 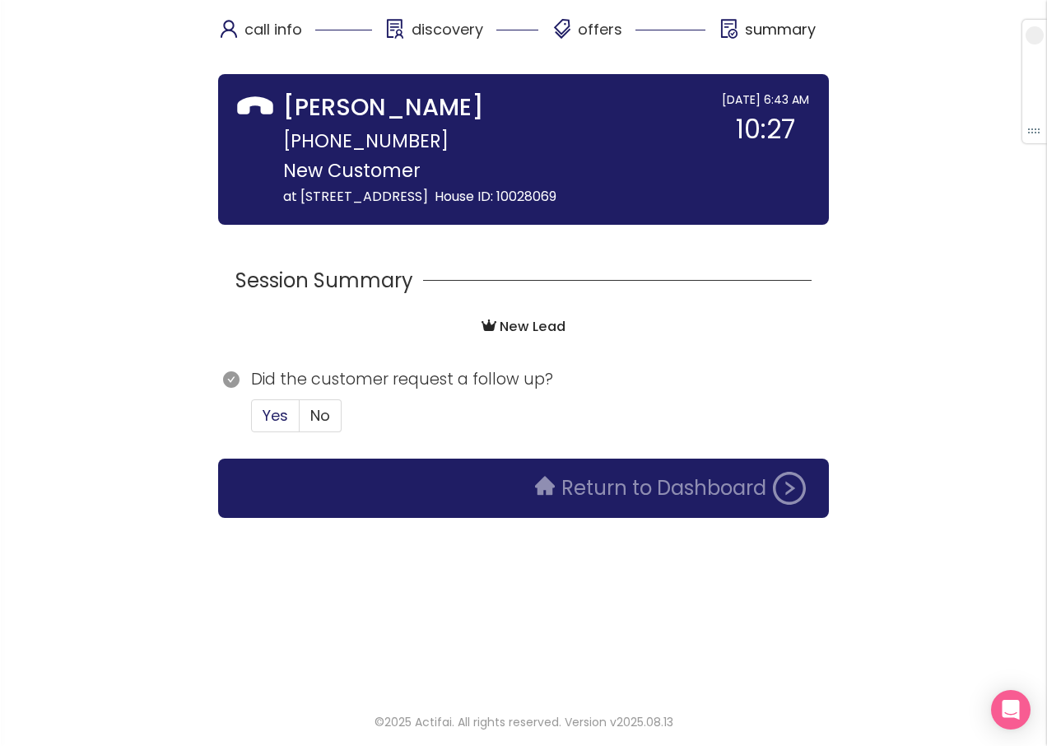 I want to click on div: Session Summary, so click(x=524, y=281).